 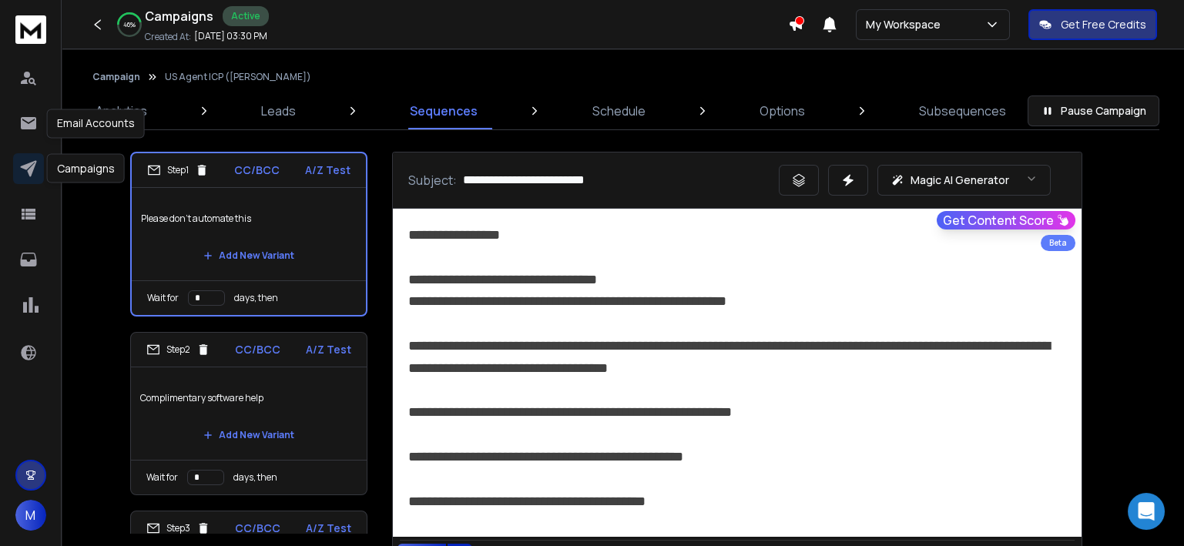 I want to click on span: M, so click(x=31, y=515).